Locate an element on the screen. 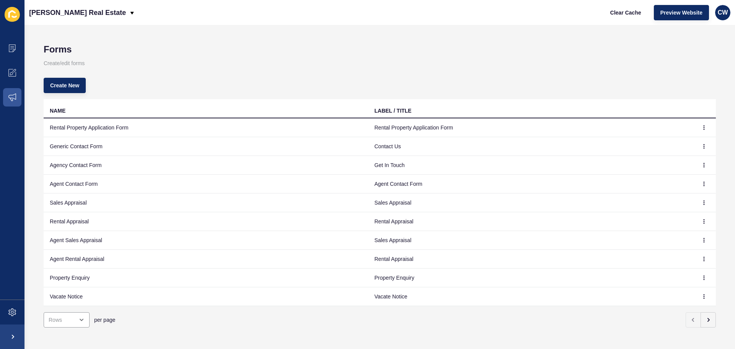 This screenshot has width=735, height=349. td: Agent Sales Appraisal is located at coordinates (206, 240).